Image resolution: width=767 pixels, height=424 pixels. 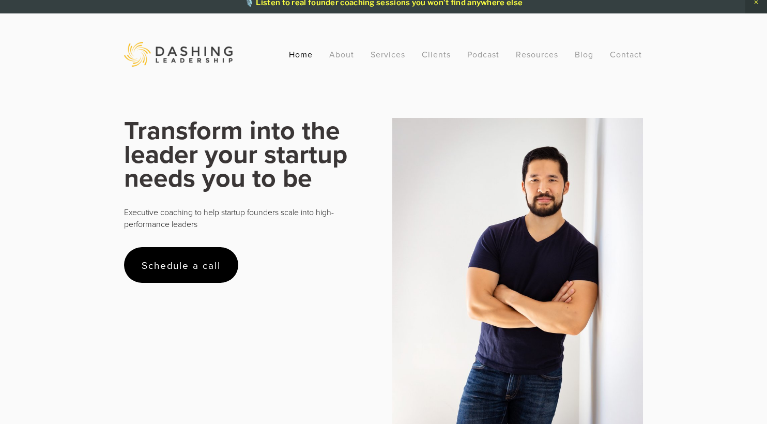 What do you see at coordinates (239, 154) in the screenshot?
I see `strong: Transform into the leader your startup needs you to be` at bounding box center [239, 154].